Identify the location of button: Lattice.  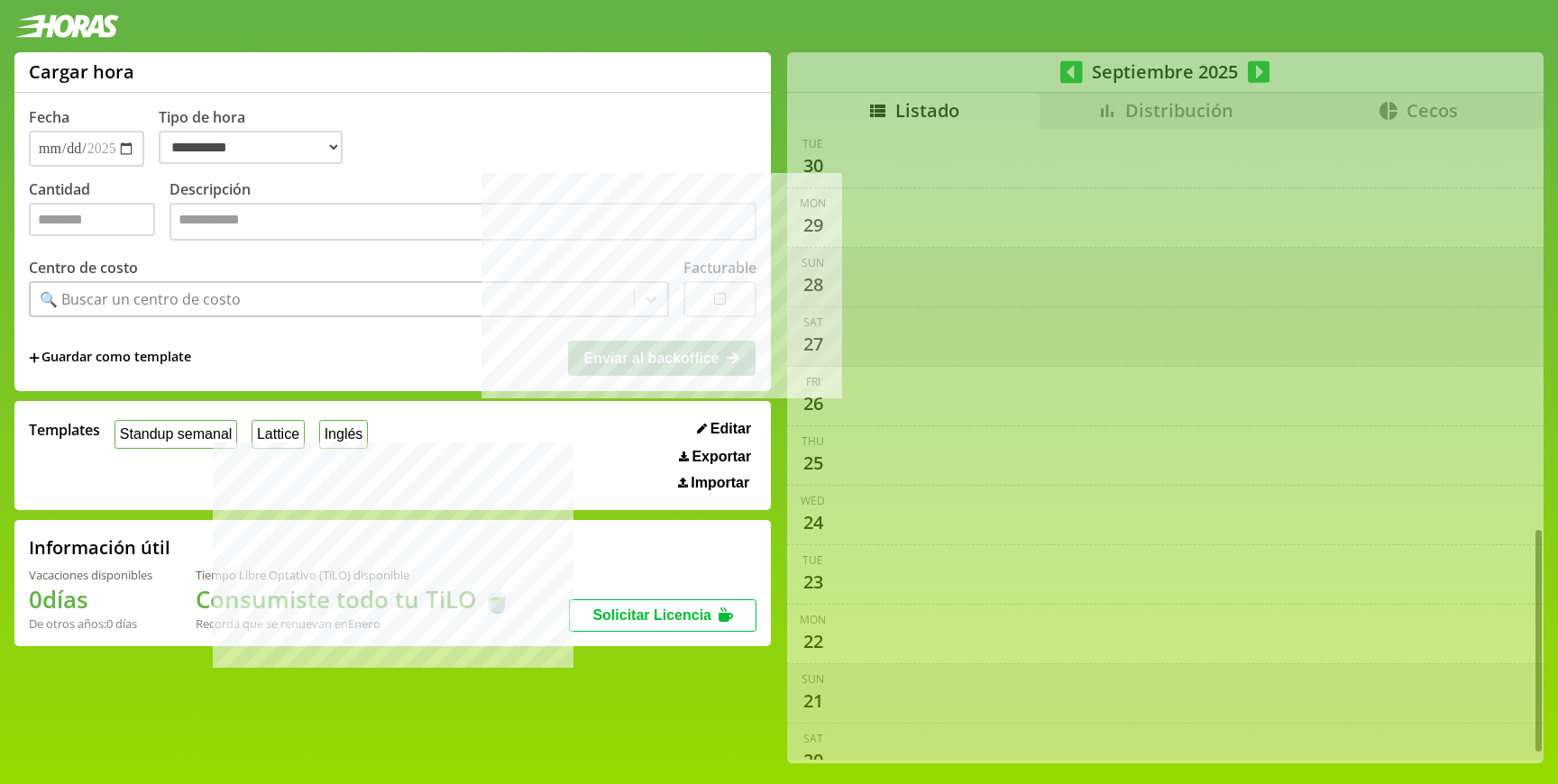
(278, 434).